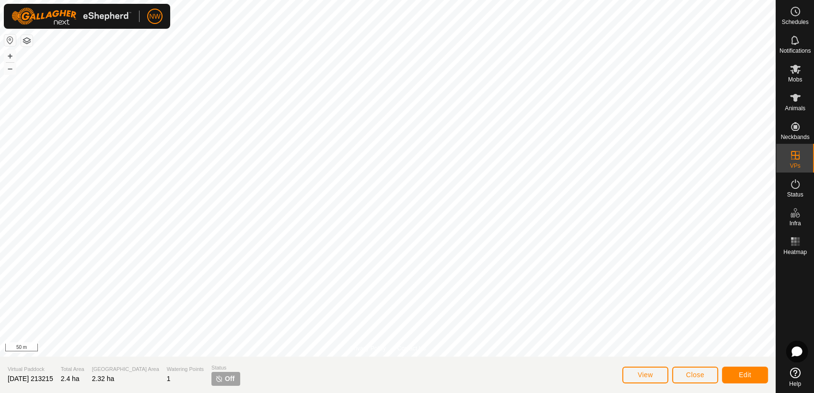 The image size is (814, 393). Describe the element at coordinates (103, 379) in the screenshot. I see `span: 2.32 ha` at that location.